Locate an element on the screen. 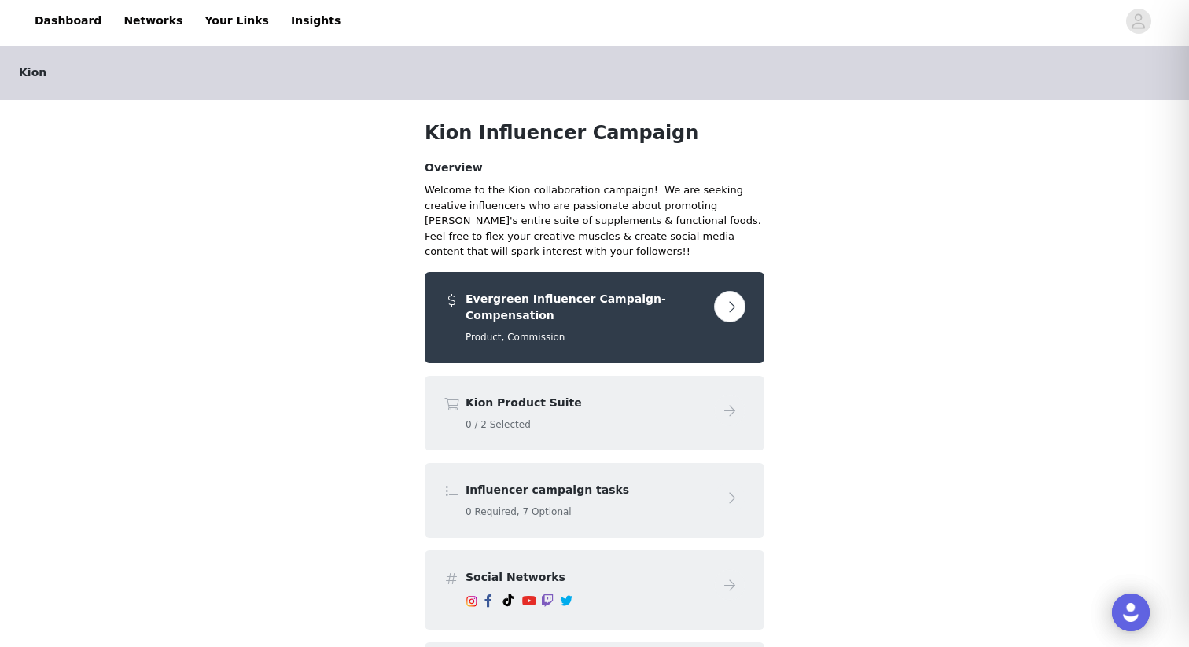  p: Feel free to flex your creative muscles & create social media content that will spark interest wi... is located at coordinates (594, 244).